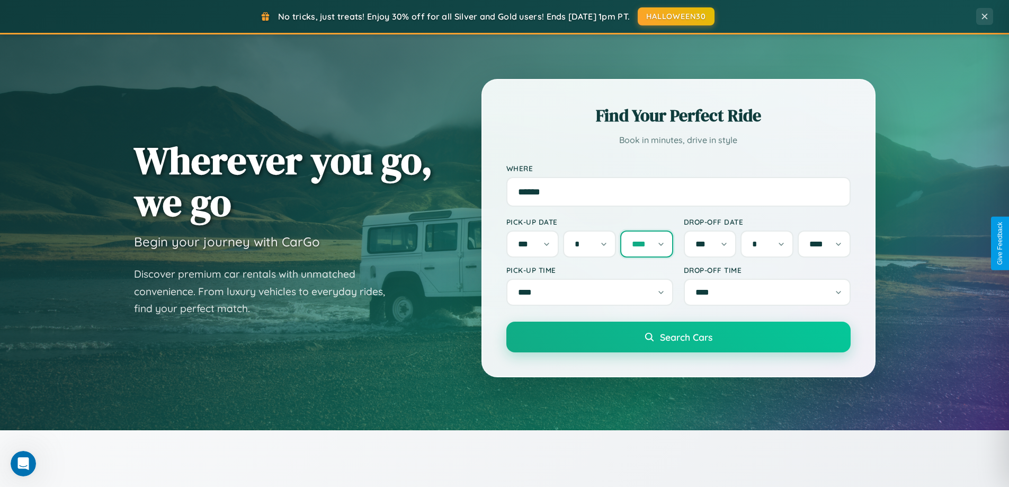  I want to click on div: Give Feedback, so click(1000, 243).